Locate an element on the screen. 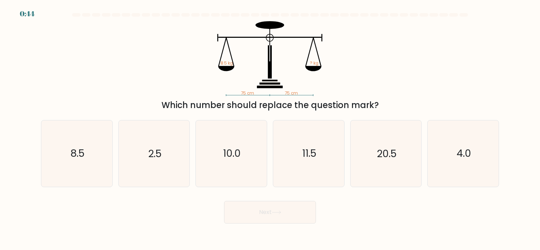 This screenshot has width=540, height=250. text: 2.5 is located at coordinates (155, 154).